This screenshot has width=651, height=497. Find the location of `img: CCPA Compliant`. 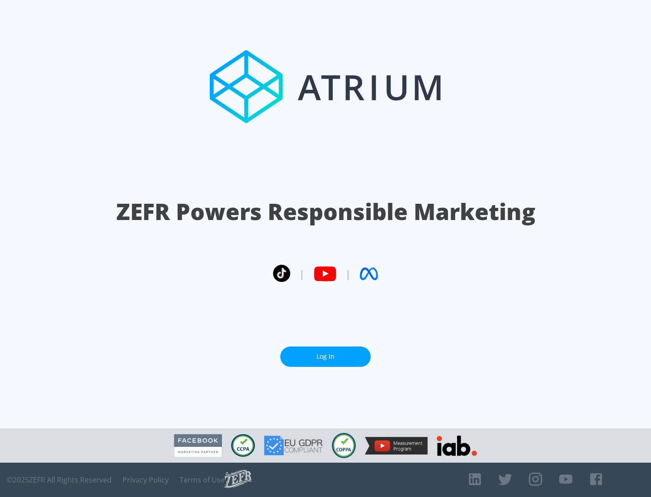

img: CCPA Compliant is located at coordinates (243, 445).